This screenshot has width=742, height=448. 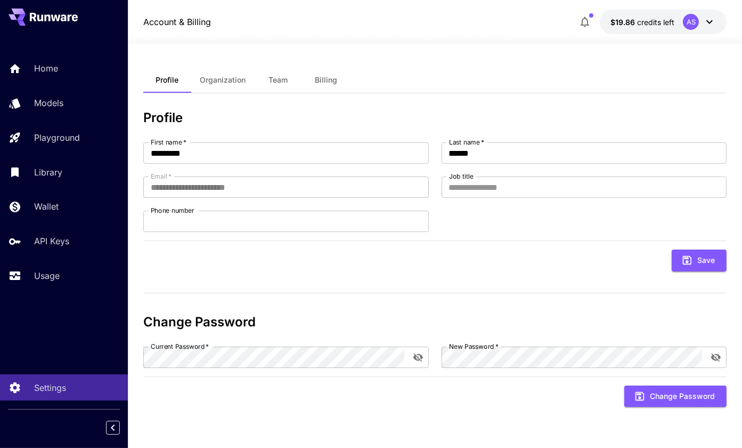 I want to click on label: First name, so click(x=168, y=142).